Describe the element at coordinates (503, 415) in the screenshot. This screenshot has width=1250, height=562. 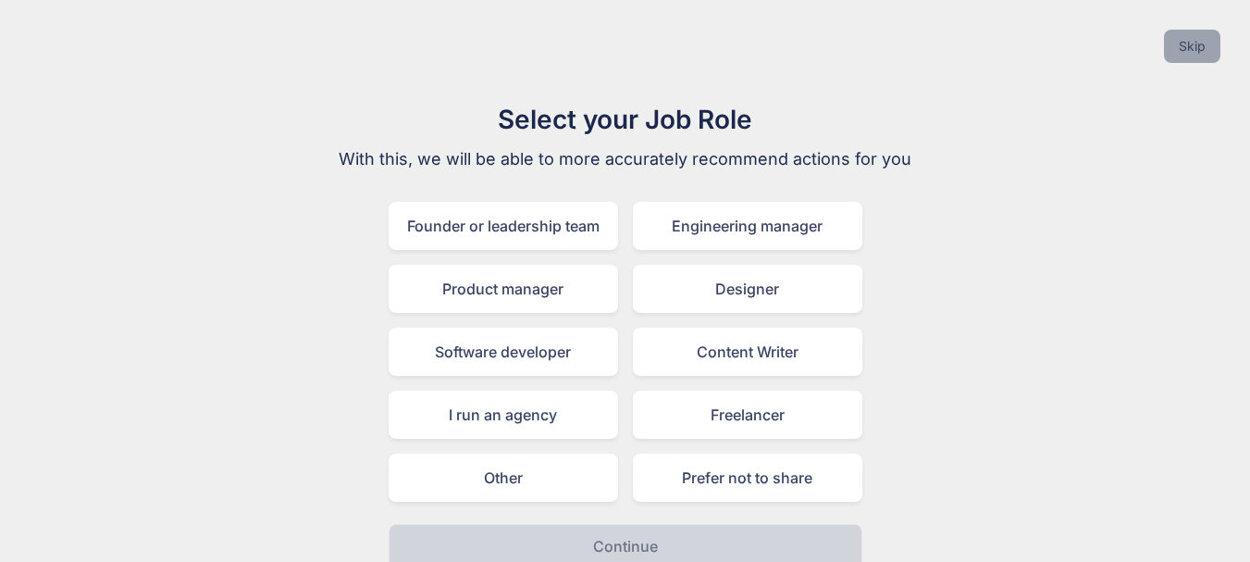
I see `div: I run an agency` at that location.